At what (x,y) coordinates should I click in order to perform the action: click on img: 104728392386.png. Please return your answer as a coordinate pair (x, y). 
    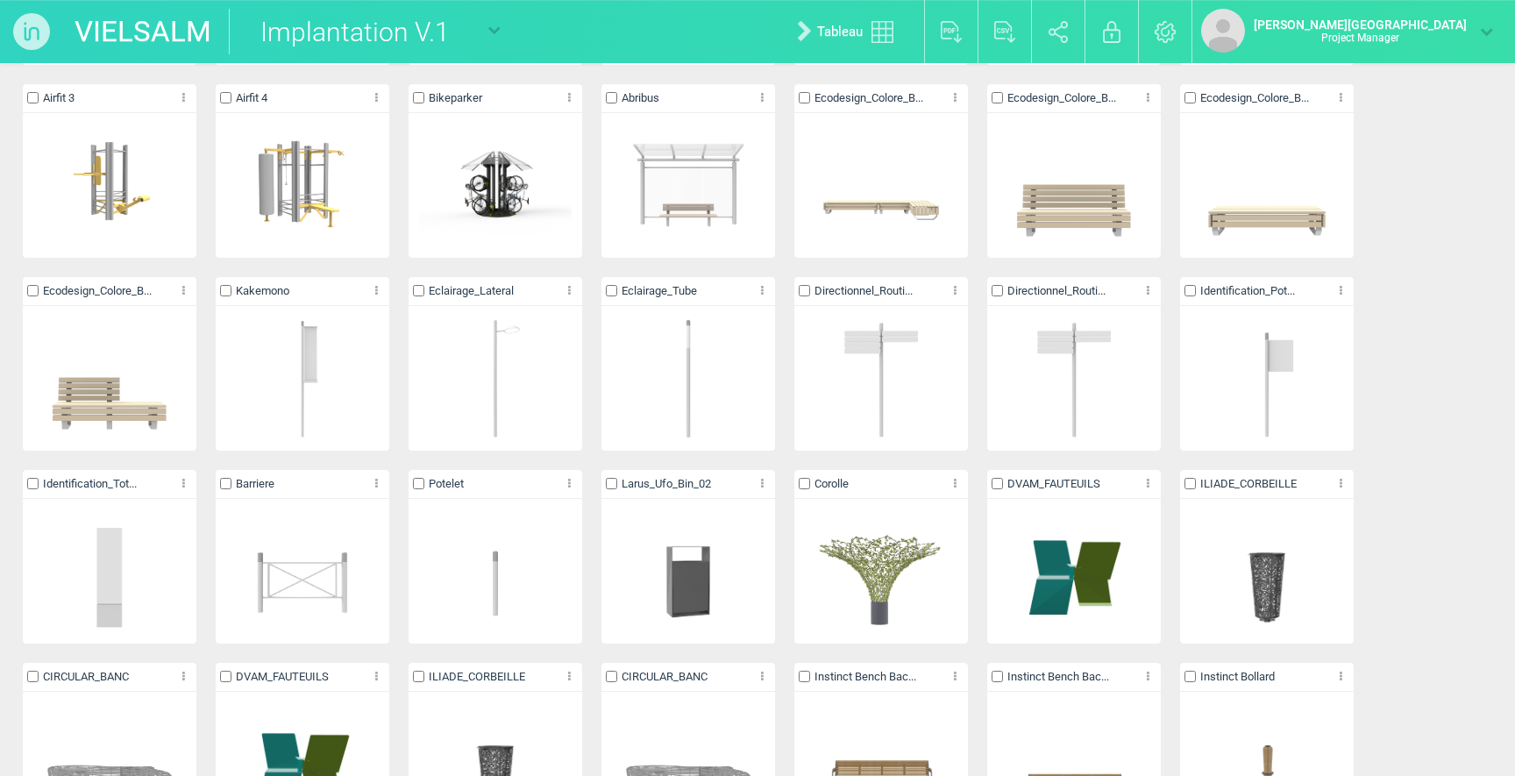
    Looking at the image, I should click on (1074, 571).